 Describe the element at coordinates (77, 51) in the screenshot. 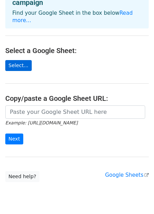

I see `h4: Select a Google Sheet:` at that location.